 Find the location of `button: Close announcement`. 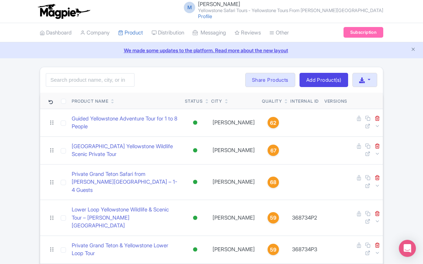

button: Close announcement is located at coordinates (413, 50).